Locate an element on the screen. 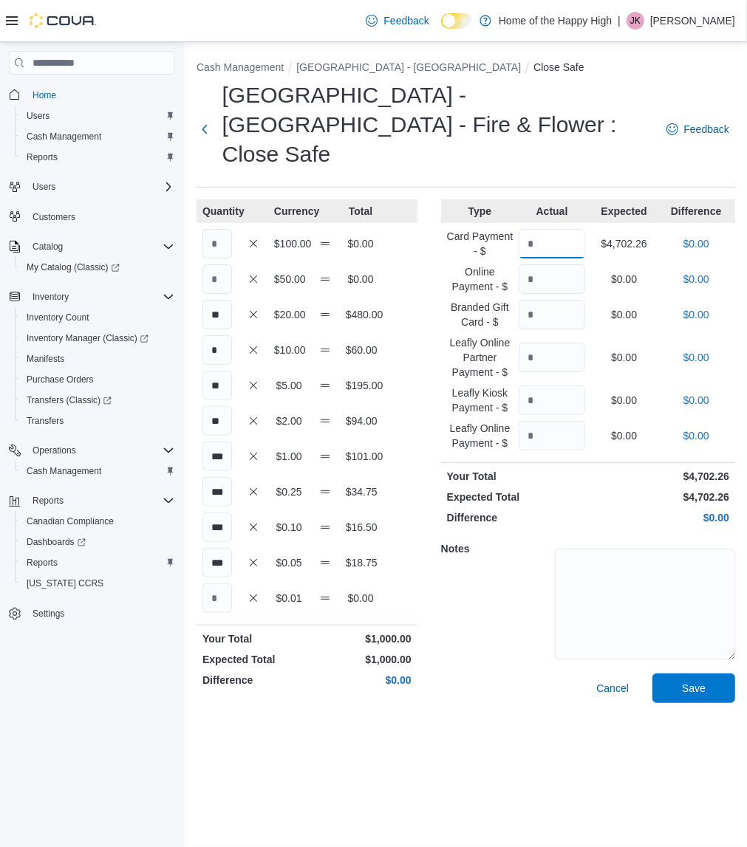  p: Card Payment - $ is located at coordinates (480, 244).